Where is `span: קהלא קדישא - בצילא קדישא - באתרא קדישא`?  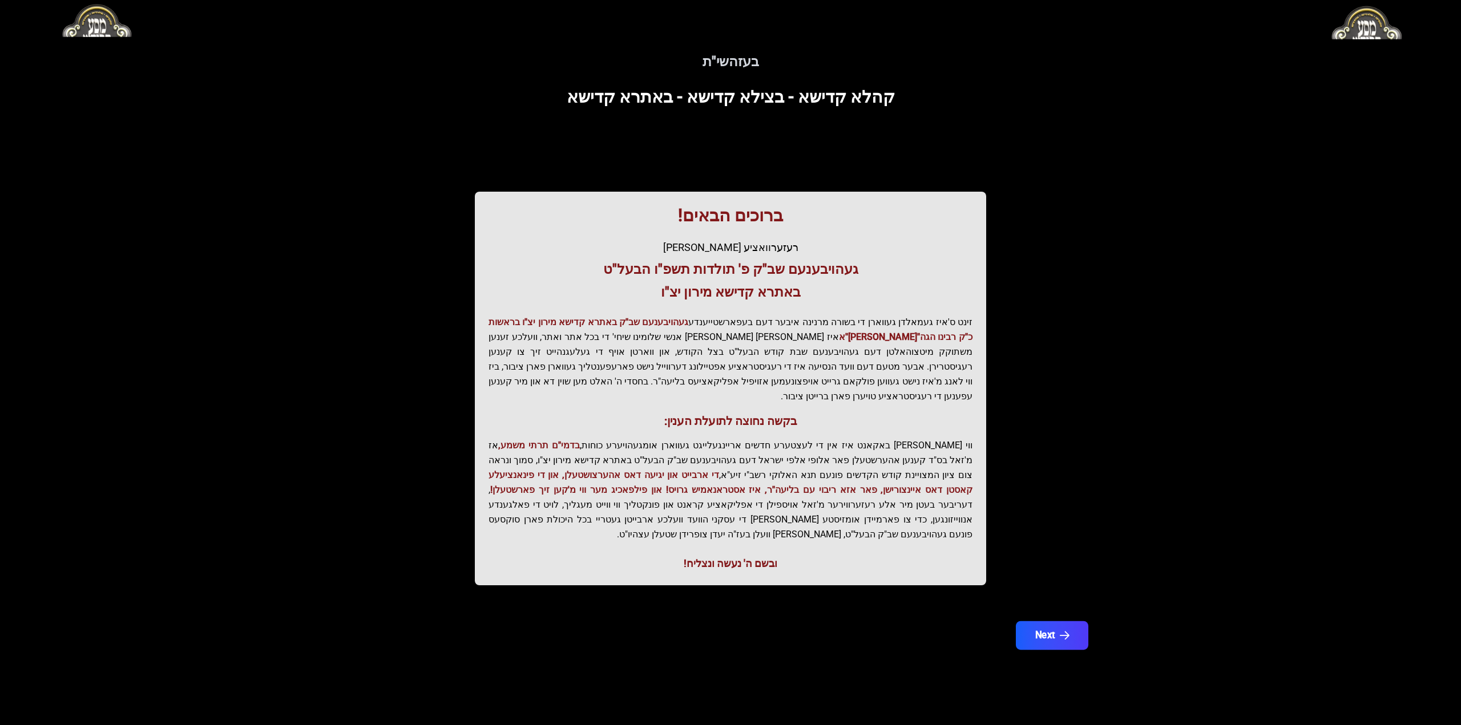 span: קהלא קדישא - בצילא קדישא - באתרא קדישא is located at coordinates (731, 96).